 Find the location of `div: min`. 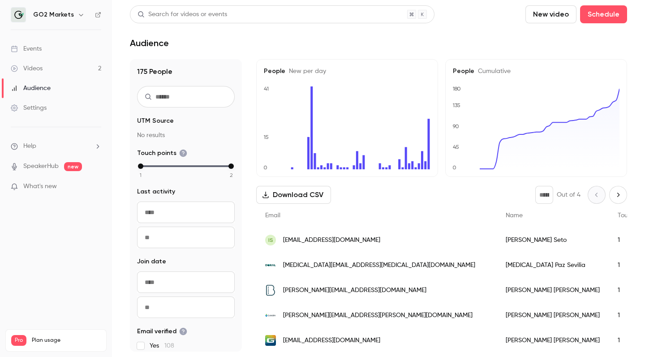

div: min is located at coordinates (141, 166).